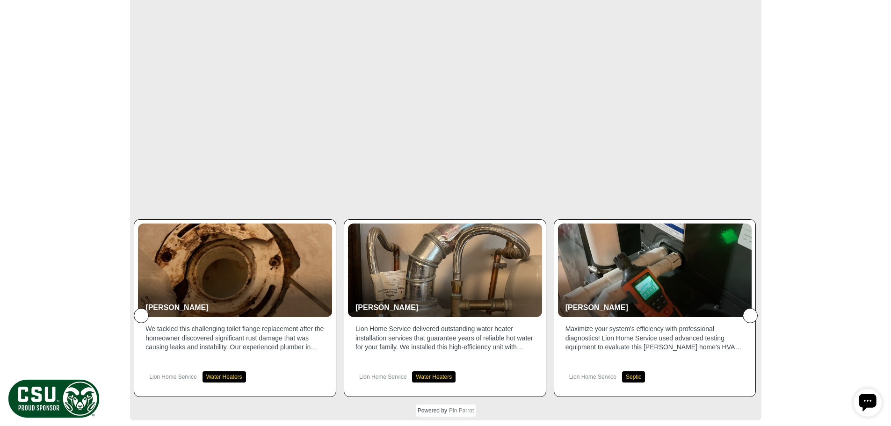 The width and height of the screenshot is (891, 426). Describe the element at coordinates (18, 18) in the screenshot. I see `div: Open chat widget` at that location.